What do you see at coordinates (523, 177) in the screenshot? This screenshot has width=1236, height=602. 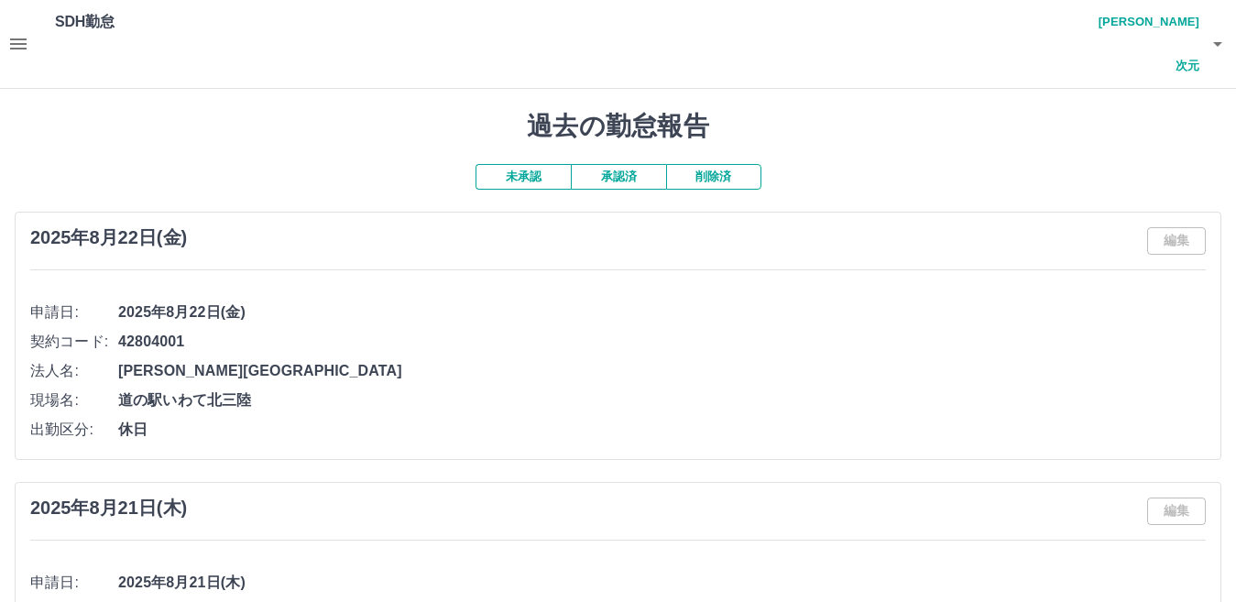 I see `button: 未承認` at bounding box center [523, 177].